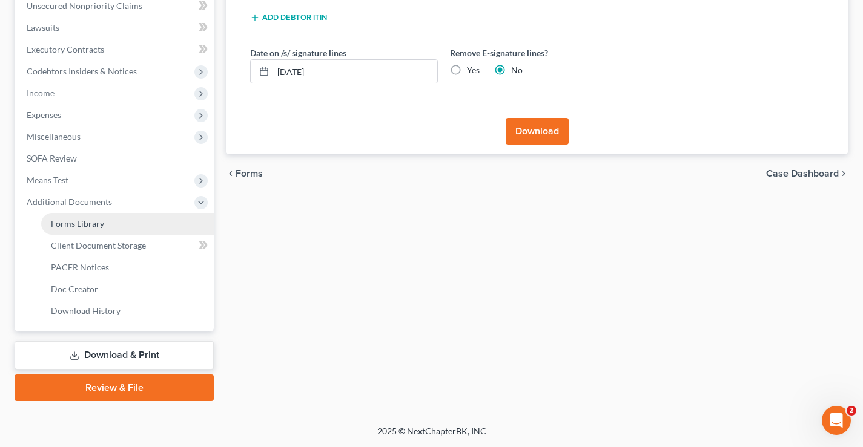 The width and height of the screenshot is (863, 447). What do you see at coordinates (127, 289) in the screenshot?
I see `a: Doc Creator` at bounding box center [127, 289].